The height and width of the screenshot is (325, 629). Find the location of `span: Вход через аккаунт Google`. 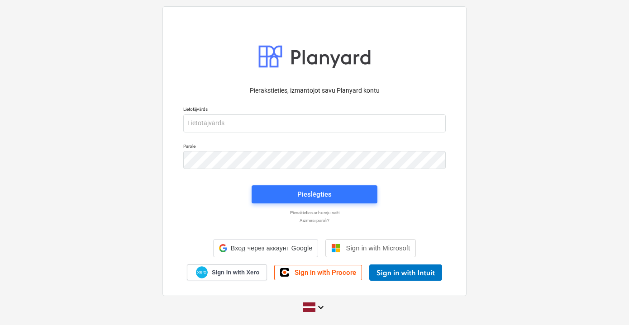

span: Вход через аккаунт Google is located at coordinates (271, 248).